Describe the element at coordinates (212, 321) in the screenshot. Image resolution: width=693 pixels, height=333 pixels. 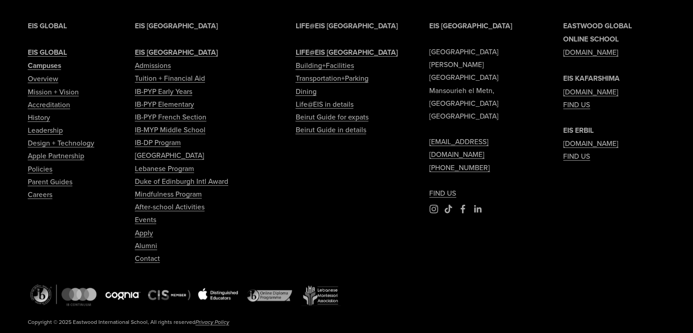
I see `em: Privacy Policy` at that location.